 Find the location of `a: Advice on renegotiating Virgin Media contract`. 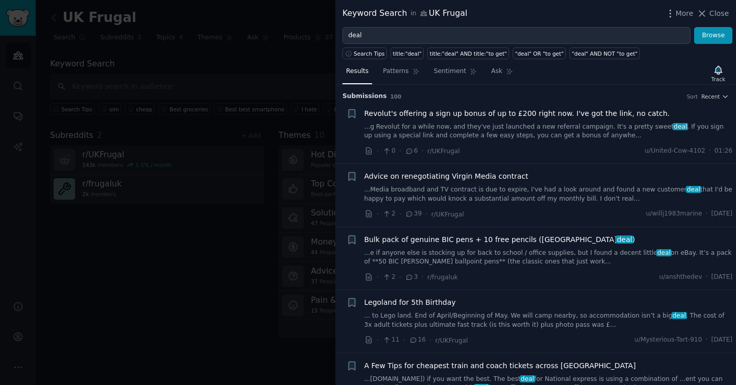

a: Advice on renegotiating Virgin Media contract is located at coordinates (446, 176).